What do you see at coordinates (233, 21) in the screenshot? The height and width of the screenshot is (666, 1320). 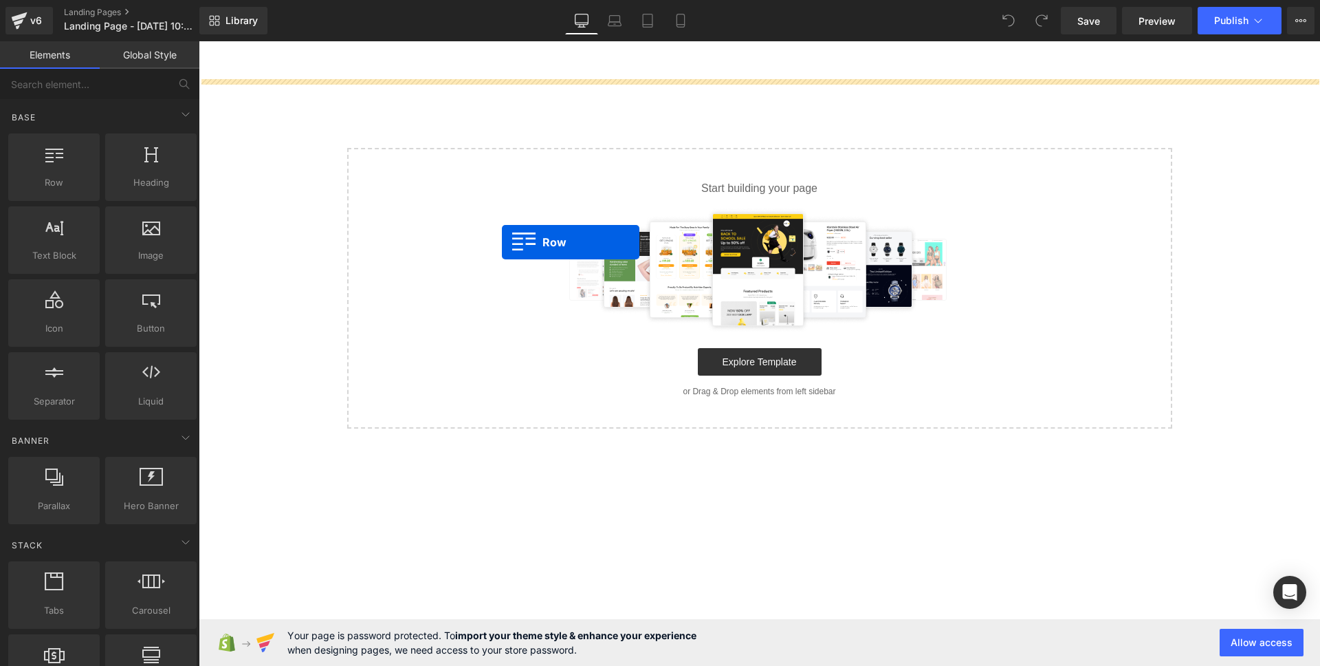 I see `a: New Library` at bounding box center [233, 21].